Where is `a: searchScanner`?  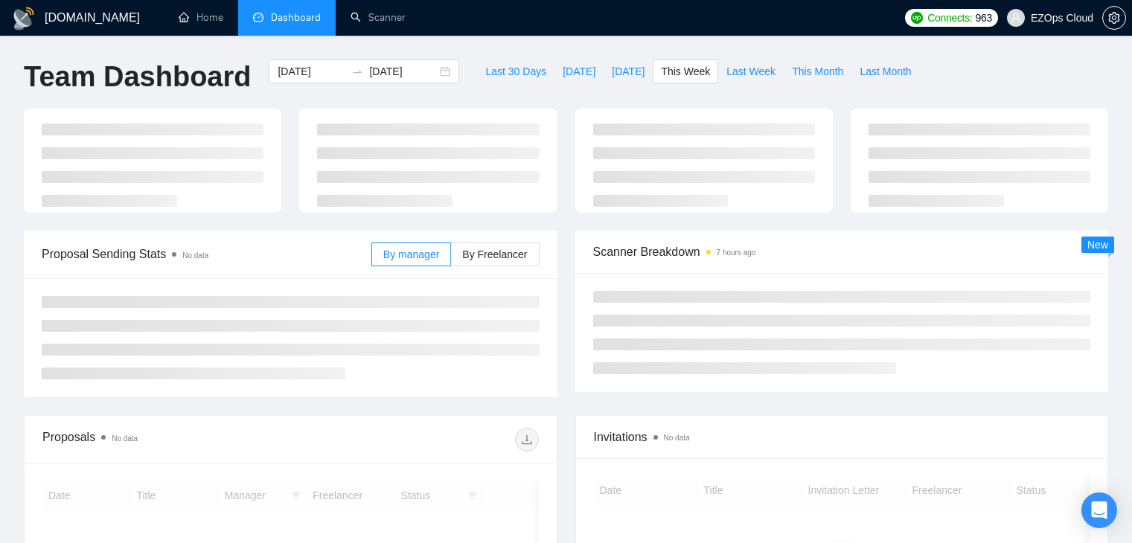 a: searchScanner is located at coordinates (378, 17).